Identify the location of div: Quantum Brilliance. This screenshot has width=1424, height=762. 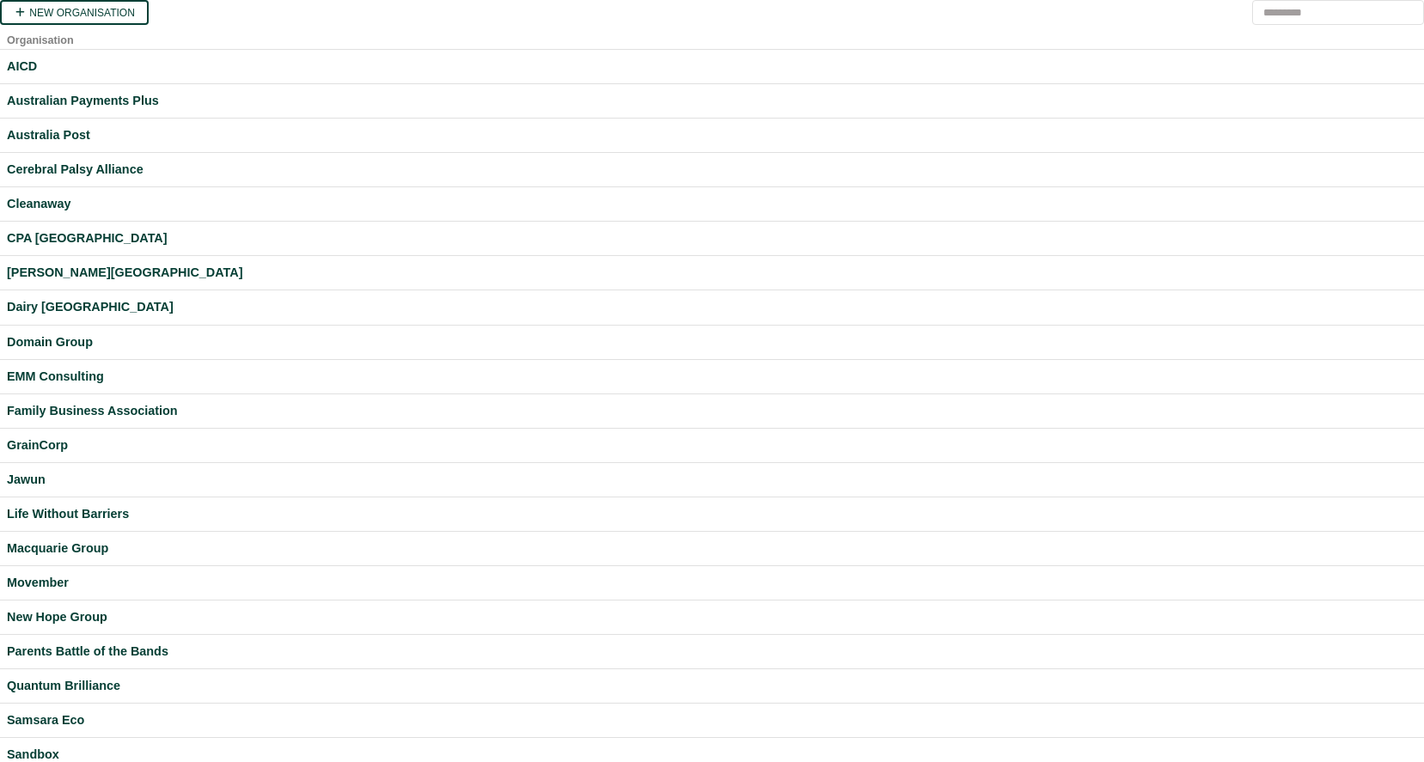
(712, 686).